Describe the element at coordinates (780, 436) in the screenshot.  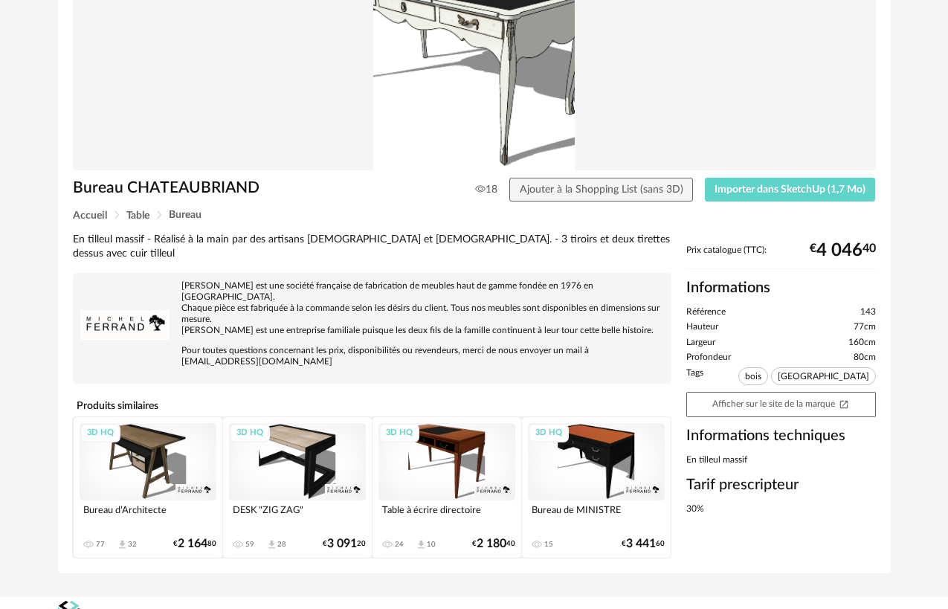
I see `h3: Informations techniques` at that location.